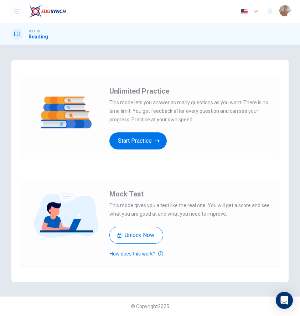 The image size is (300, 316). Describe the element at coordinates (136, 235) in the screenshot. I see `button: Unlock Now` at that location.